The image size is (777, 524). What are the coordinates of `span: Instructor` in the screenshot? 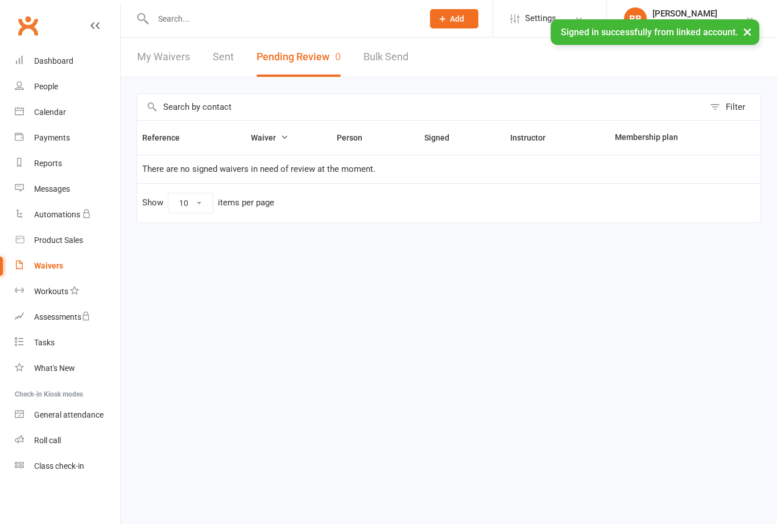 It's located at (534, 138).